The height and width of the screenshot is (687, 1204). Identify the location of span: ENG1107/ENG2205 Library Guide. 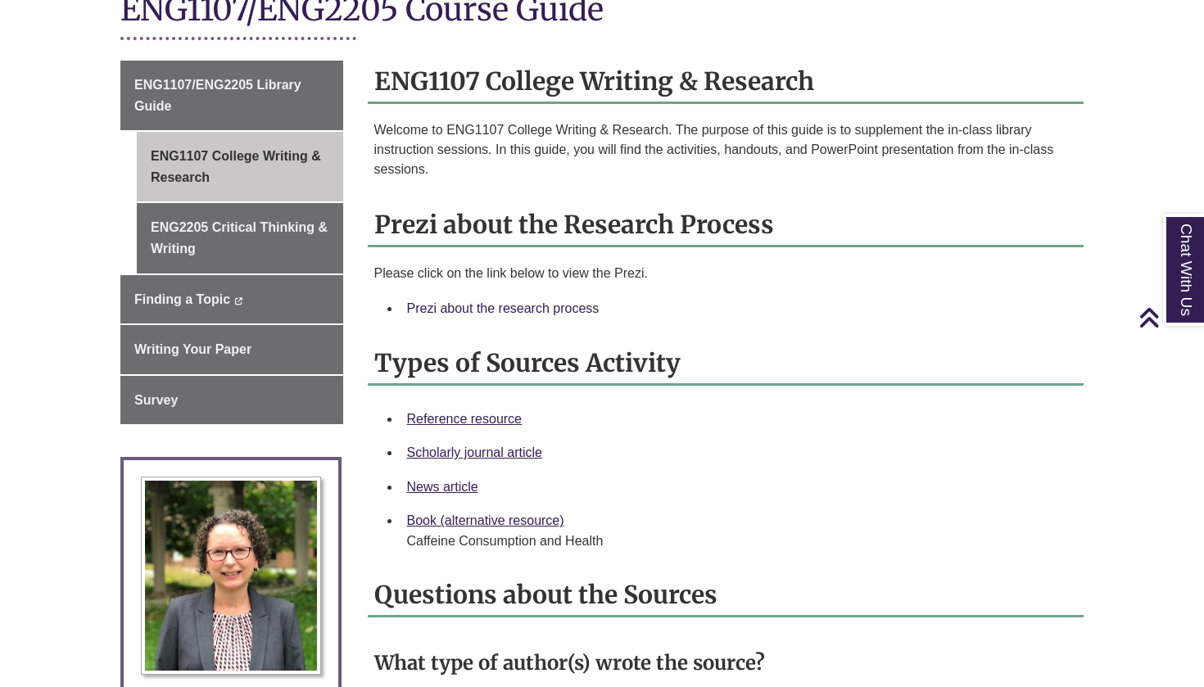
(218, 95).